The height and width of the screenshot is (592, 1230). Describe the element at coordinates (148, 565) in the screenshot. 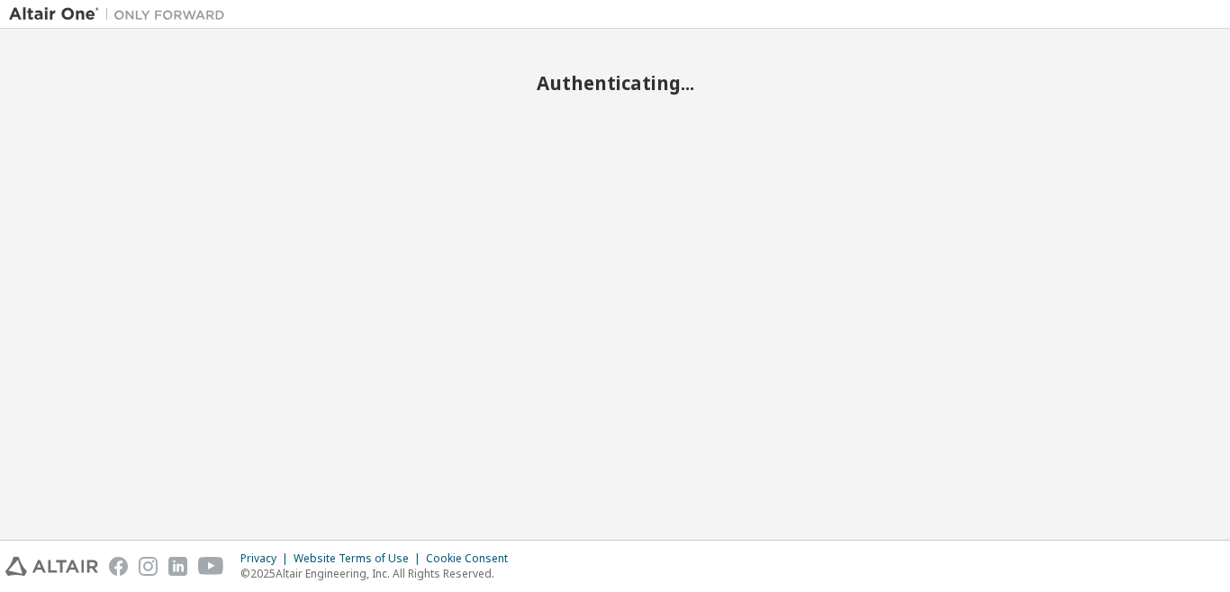

I see `img: instagram.svg` at that location.